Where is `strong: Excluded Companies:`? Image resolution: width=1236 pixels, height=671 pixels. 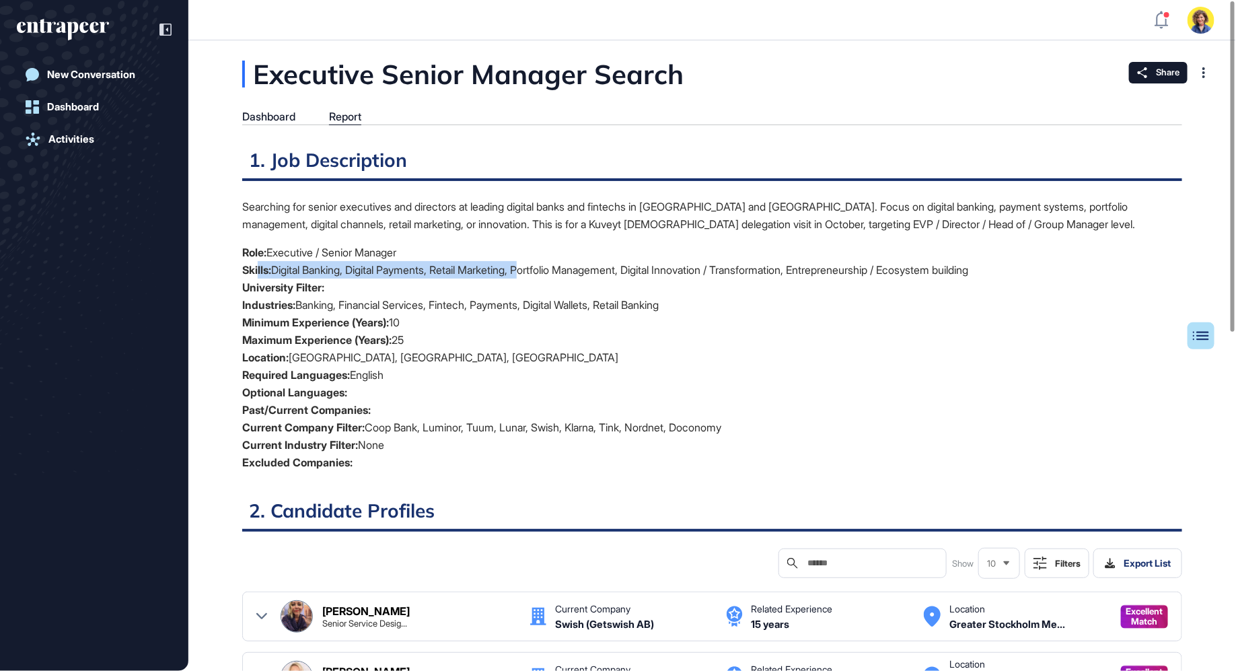
strong: Excluded Companies: is located at coordinates (297, 462).